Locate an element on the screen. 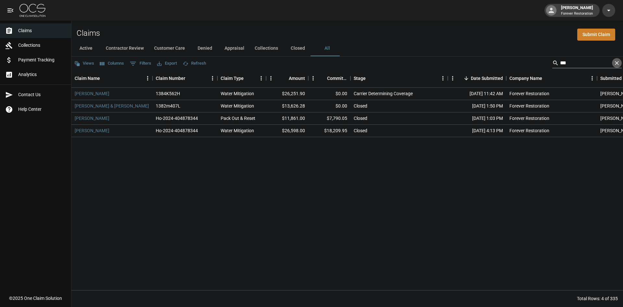  span: Payment Tracking is located at coordinates (42, 60).